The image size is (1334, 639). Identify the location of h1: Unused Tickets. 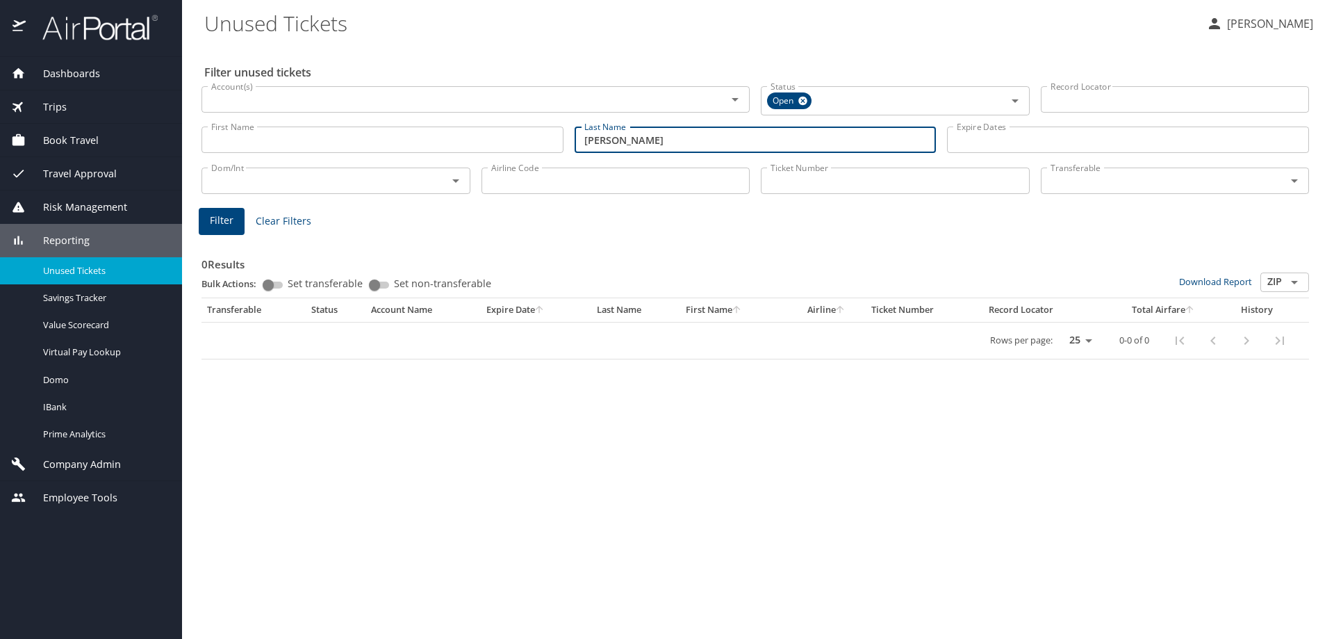
(700, 23).